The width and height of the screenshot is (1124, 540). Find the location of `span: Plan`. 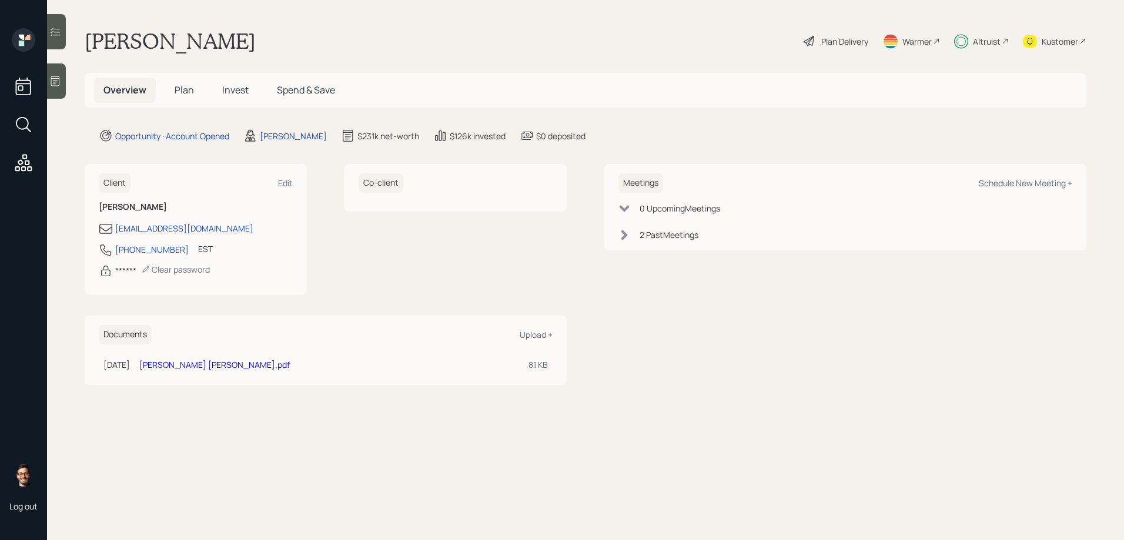

span: Plan is located at coordinates (184, 90).